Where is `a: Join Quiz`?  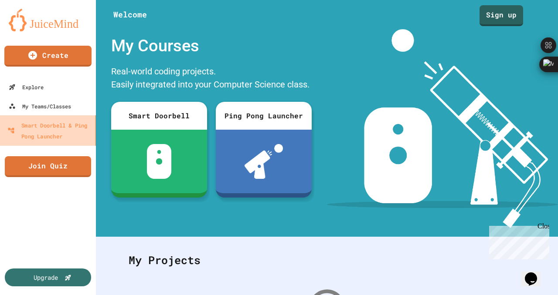
a: Join Quiz is located at coordinates (48, 167).